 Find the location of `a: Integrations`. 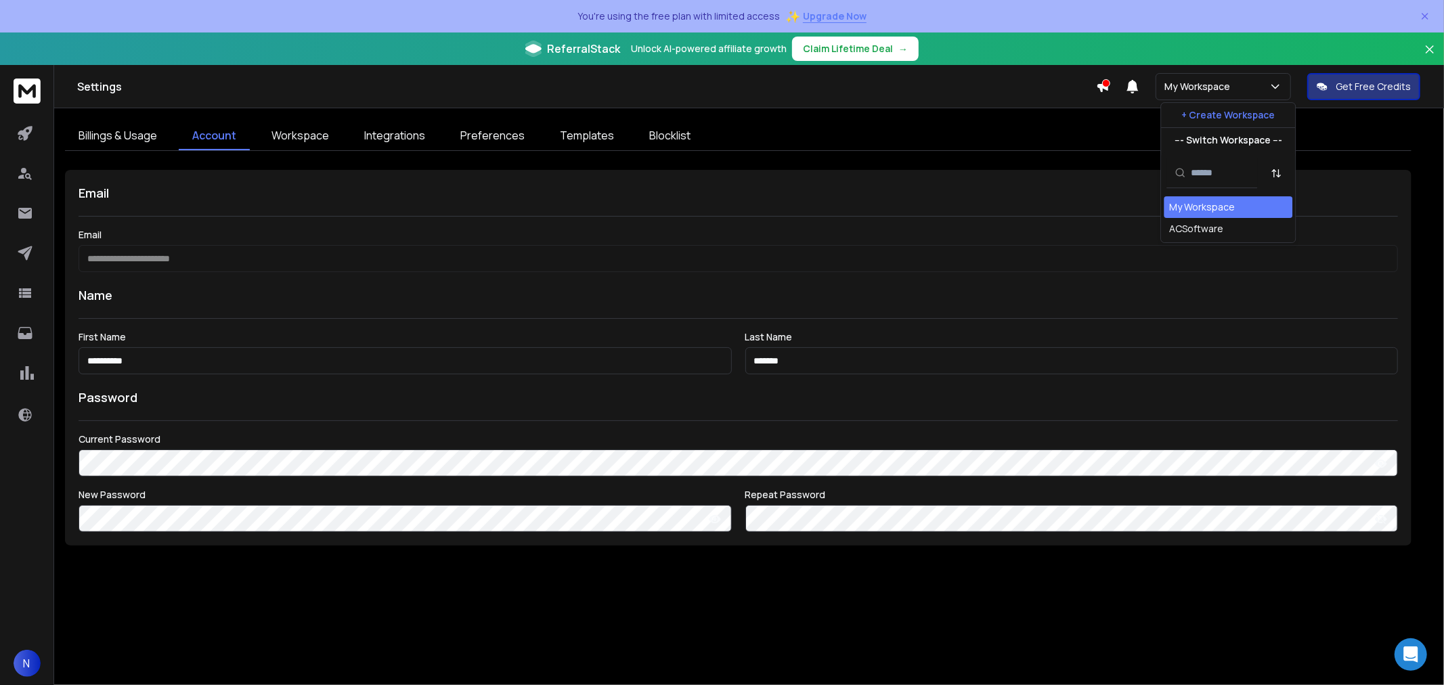

a: Integrations is located at coordinates (395, 136).